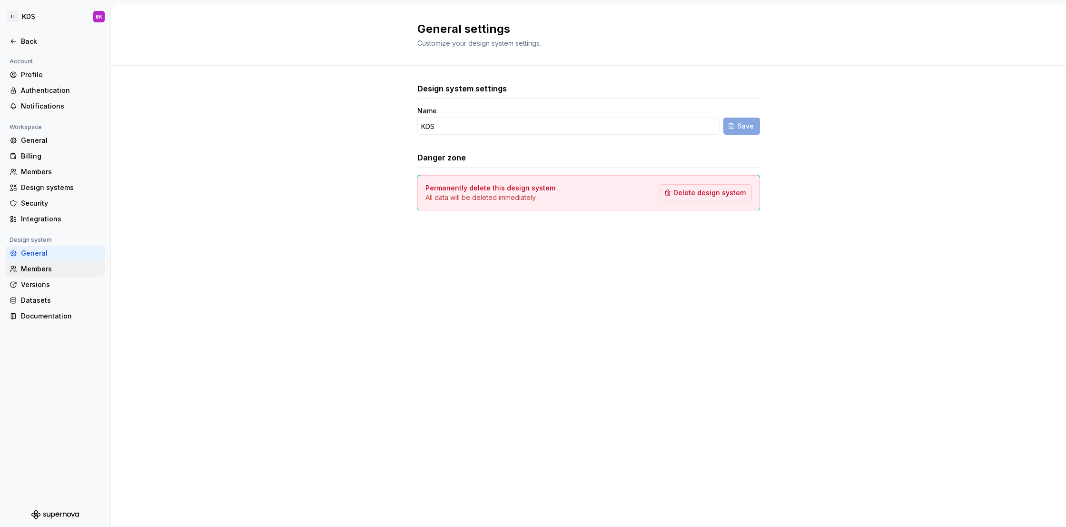  Describe the element at coordinates (55, 203) in the screenshot. I see `a: Security` at that location.